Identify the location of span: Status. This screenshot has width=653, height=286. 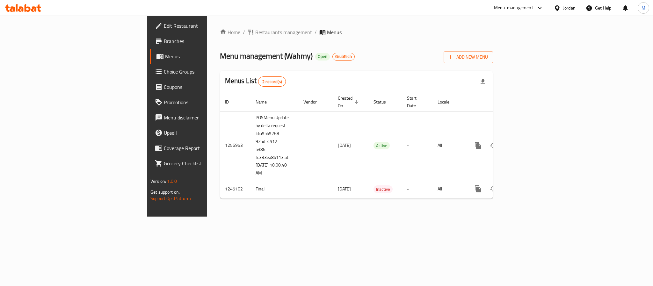
(384, 102).